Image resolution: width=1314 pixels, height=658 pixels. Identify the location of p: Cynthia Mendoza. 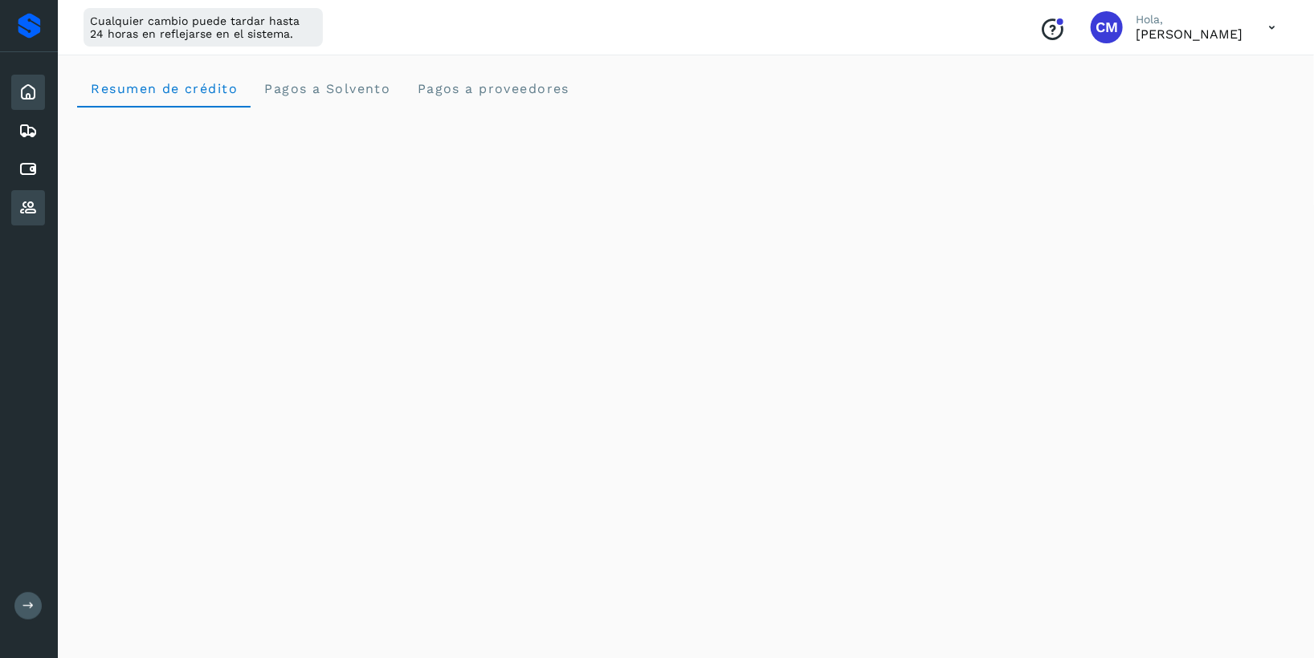
(1188, 34).